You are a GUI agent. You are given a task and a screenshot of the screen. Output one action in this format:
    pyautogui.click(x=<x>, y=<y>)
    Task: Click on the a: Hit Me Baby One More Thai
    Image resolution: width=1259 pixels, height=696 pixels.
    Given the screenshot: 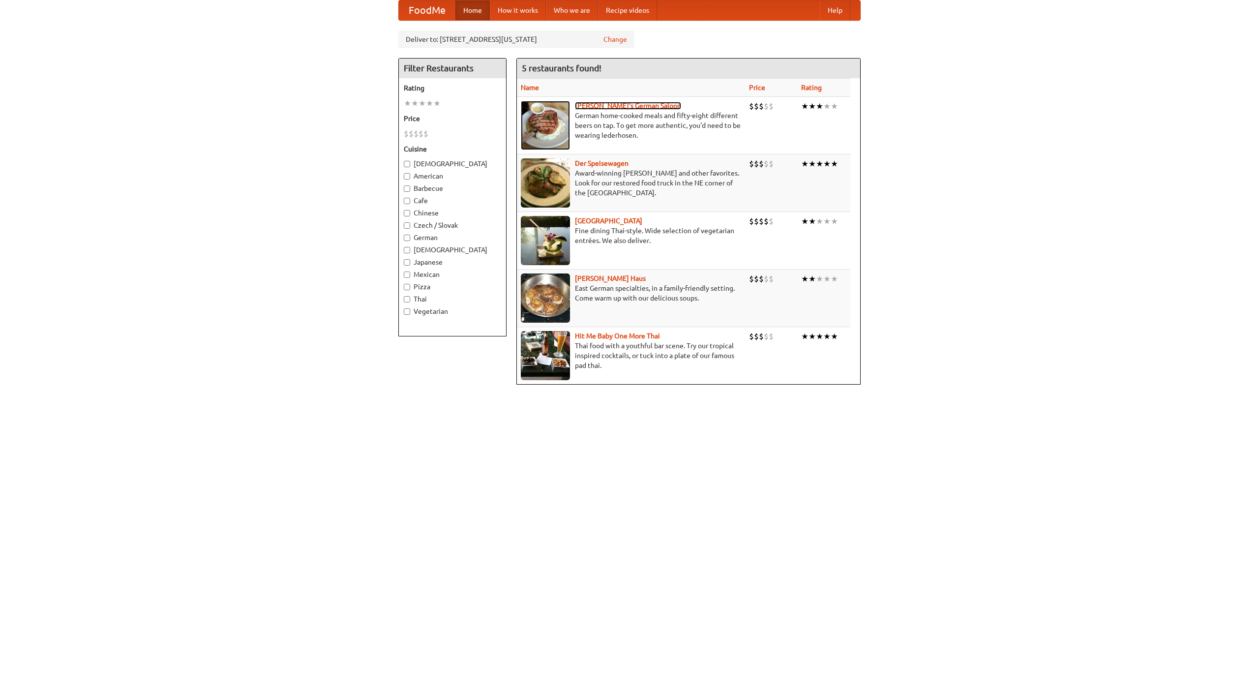 What is the action you would take?
    pyautogui.click(x=617, y=336)
    